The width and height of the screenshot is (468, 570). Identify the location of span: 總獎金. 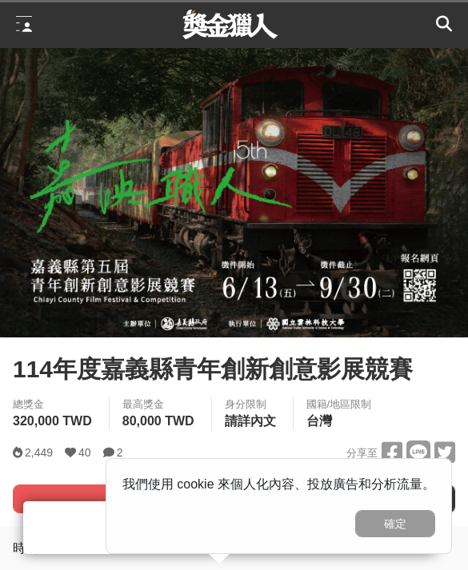
(54, 404).